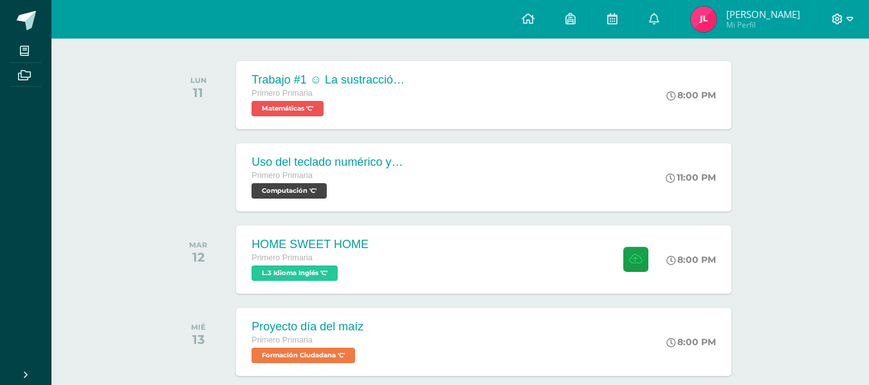 This screenshot has height=385, width=869. Describe the element at coordinates (198, 93) in the screenshot. I see `div: 11` at that location.